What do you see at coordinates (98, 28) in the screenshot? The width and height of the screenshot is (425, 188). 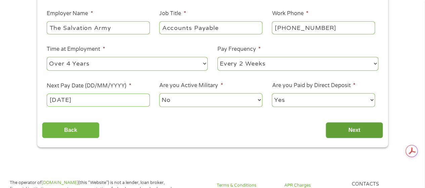 I see `input: Walmart` at bounding box center [98, 28].